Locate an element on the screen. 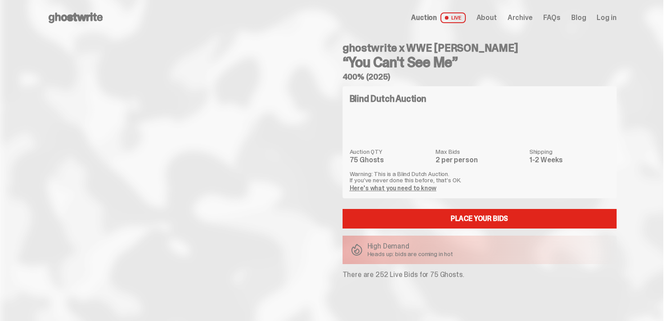 Image resolution: width=670 pixels, height=321 pixels. a: Archive is located at coordinates (520, 18).